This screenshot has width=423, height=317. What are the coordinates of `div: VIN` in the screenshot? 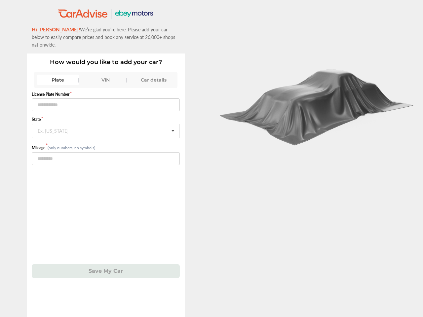 It's located at (106, 80).